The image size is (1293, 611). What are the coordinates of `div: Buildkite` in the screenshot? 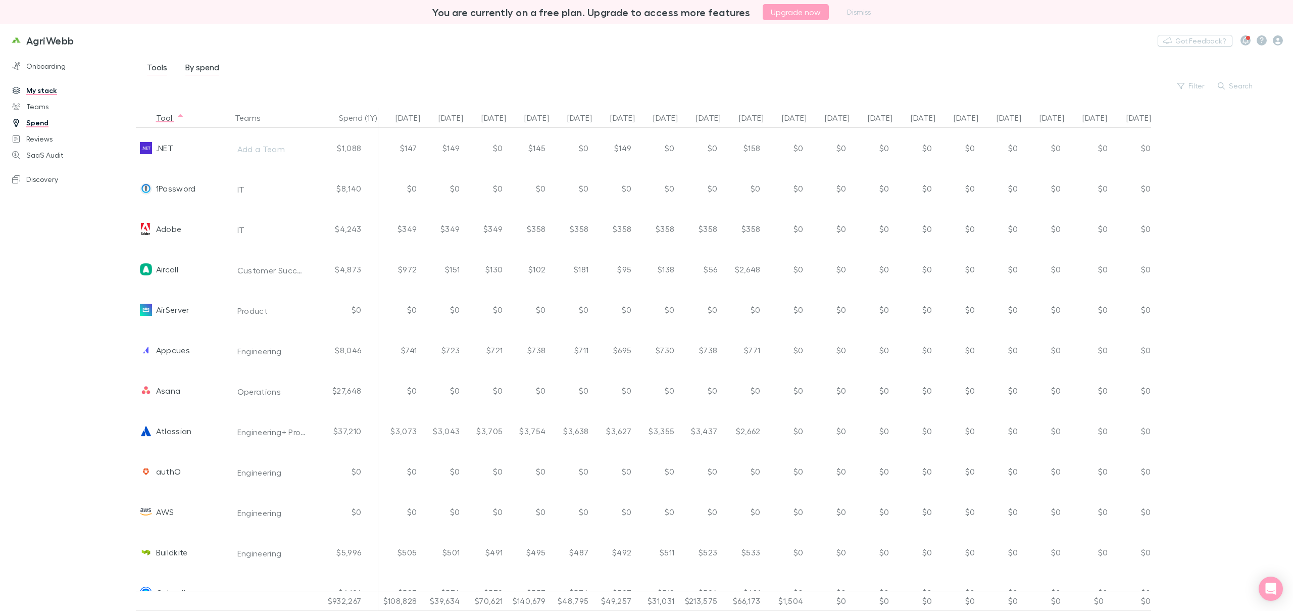 It's located at (172, 552).